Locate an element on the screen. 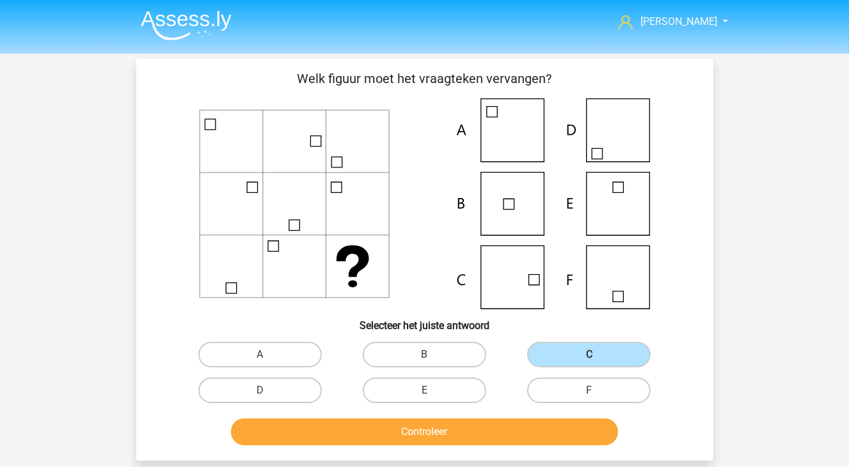 This screenshot has width=849, height=467. label: F is located at coordinates (588, 391).